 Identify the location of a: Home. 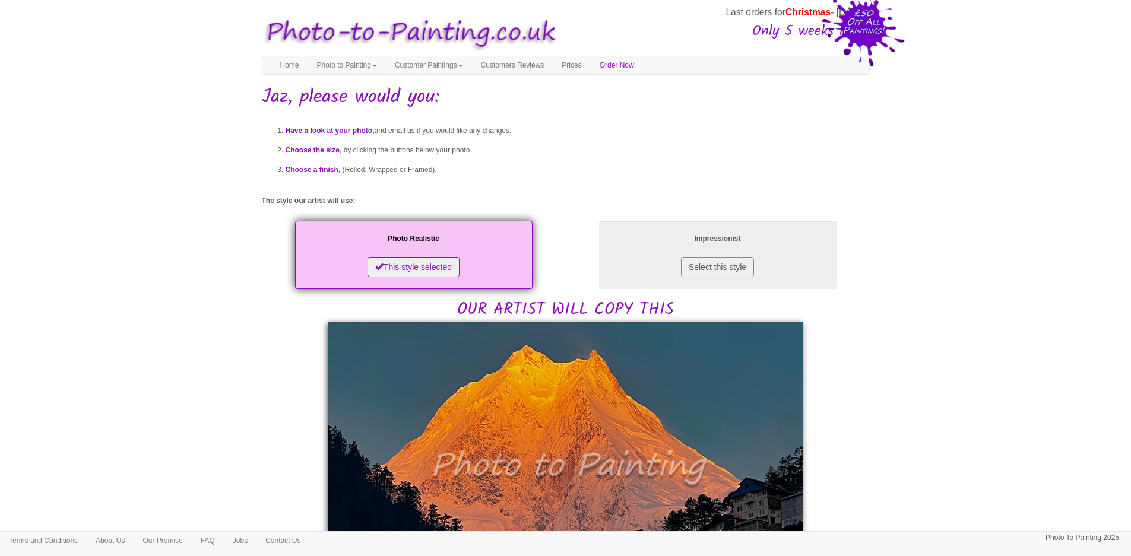
(290, 65).